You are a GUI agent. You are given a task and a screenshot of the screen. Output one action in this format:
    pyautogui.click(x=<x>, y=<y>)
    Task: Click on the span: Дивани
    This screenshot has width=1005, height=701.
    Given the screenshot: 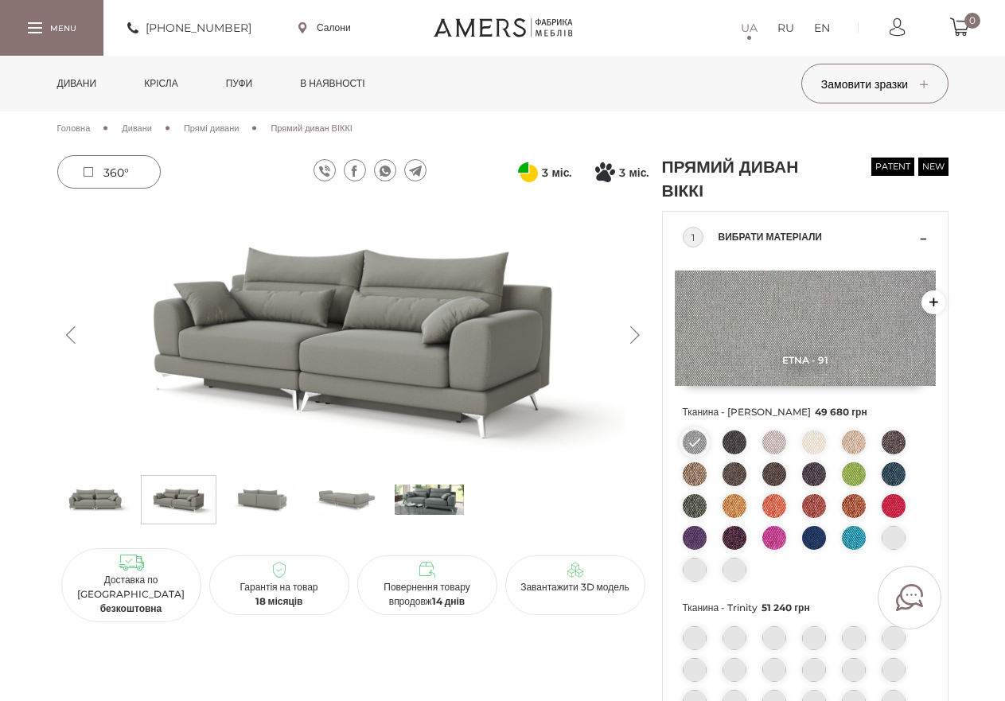 What is the action you would take?
    pyautogui.click(x=137, y=128)
    